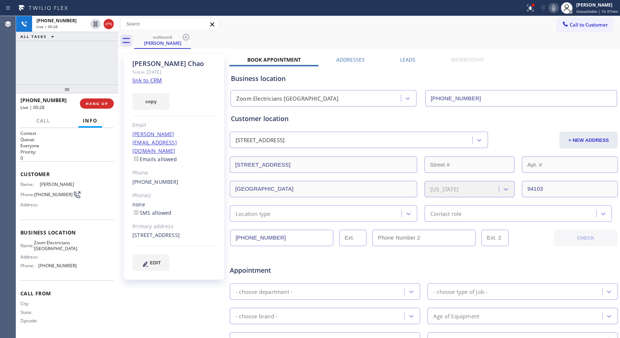 The height and width of the screenshot is (338, 620). I want to click on input: Emails allowed, so click(136, 159).